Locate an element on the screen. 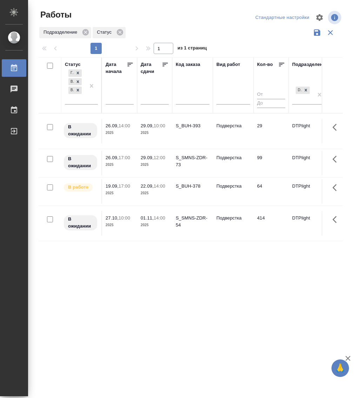  span: Посмотреть информацию is located at coordinates (335, 18).